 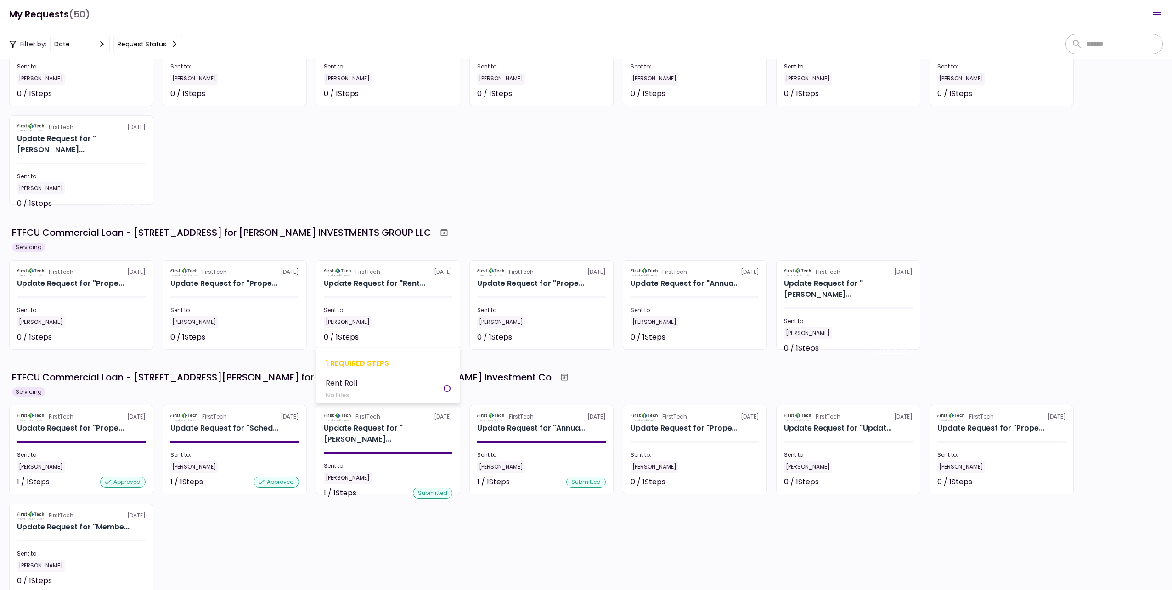 I want to click on div: Update Request for "Property Operating Statements- Year End" Reporting Requirements - Office Reta..., so click(x=70, y=283).